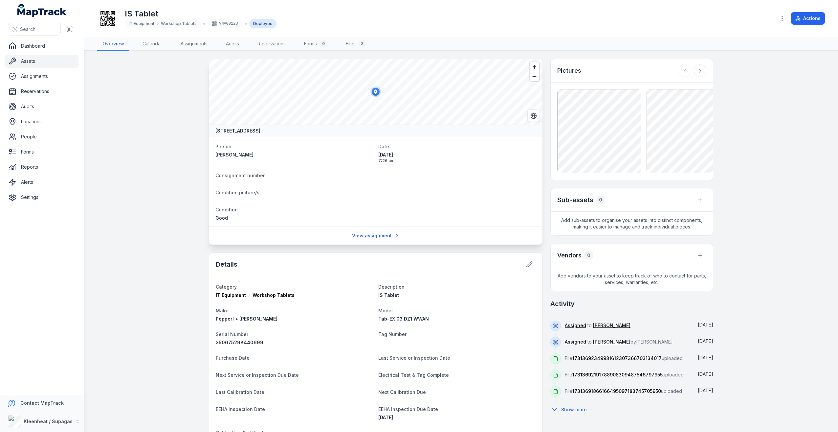 This screenshot has height=432, width=838. Describe the element at coordinates (362, 44) in the screenshot. I see `div: 3` at that location.